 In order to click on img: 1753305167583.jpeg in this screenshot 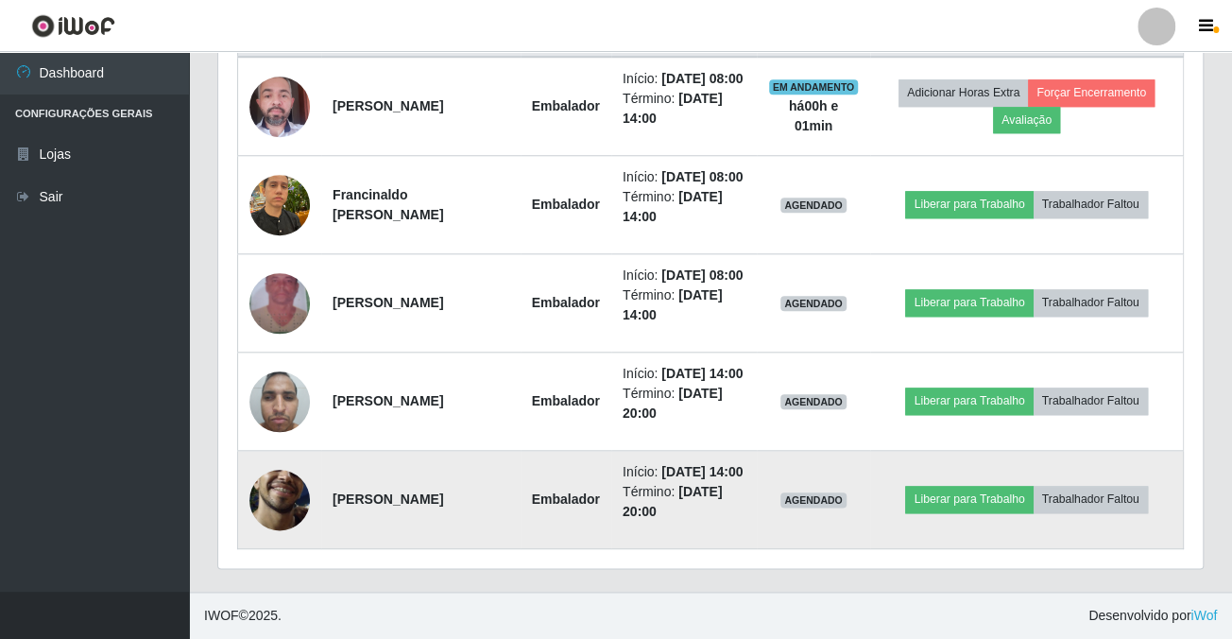, I will do `click(280, 303)`.